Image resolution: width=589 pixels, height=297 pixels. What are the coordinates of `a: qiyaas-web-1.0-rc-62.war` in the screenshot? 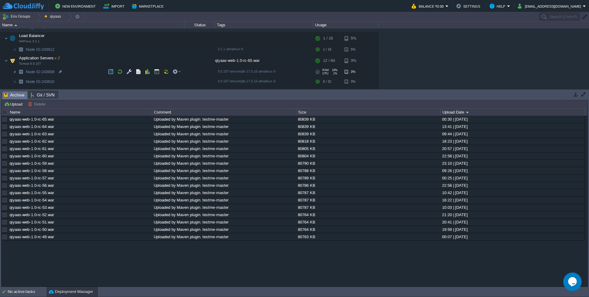 It's located at (32, 141).